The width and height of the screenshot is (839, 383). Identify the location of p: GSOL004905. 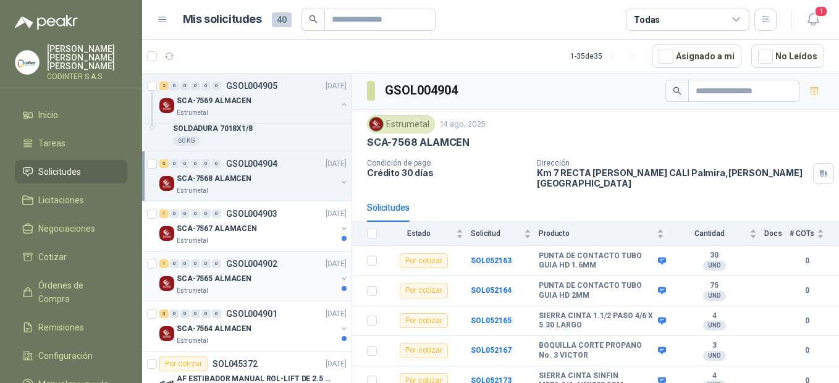
(251, 86).